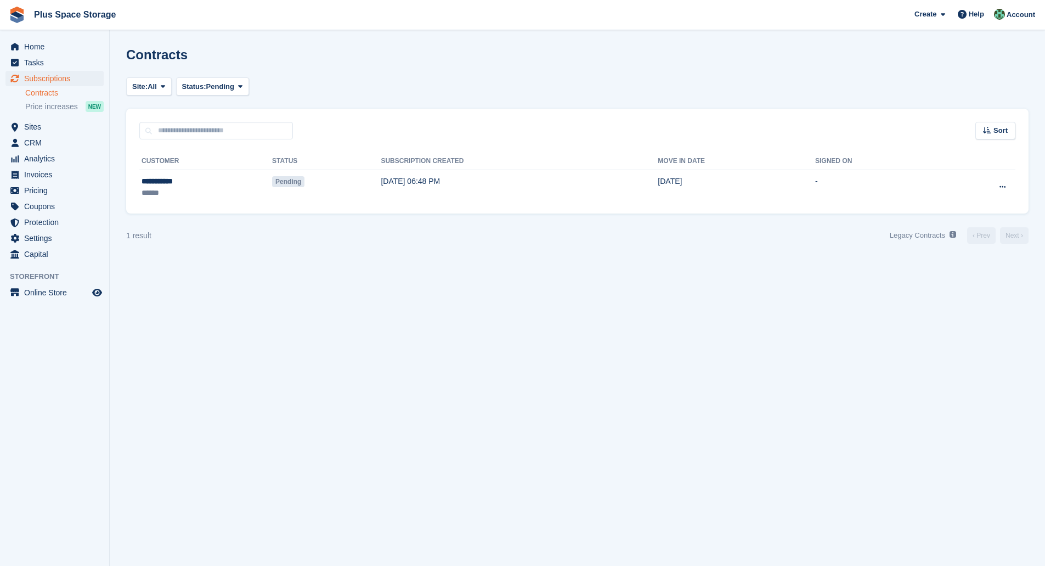 The image size is (1045, 566). Describe the element at coordinates (1001, 131) in the screenshot. I see `span: Sort` at that location.